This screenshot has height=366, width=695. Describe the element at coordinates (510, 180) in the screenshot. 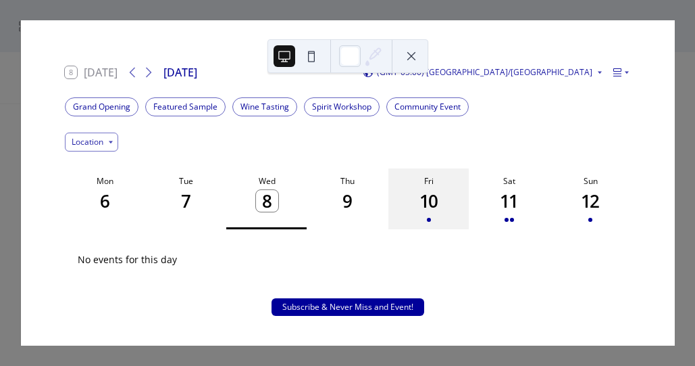

I see `div: Sat` at that location.